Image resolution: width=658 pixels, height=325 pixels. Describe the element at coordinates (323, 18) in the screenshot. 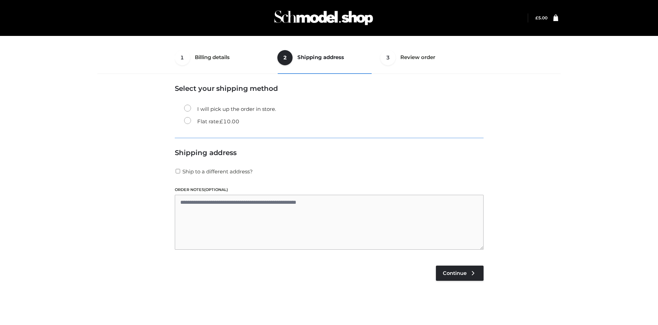

I see `img: Schmodel Admin 964` at that location.